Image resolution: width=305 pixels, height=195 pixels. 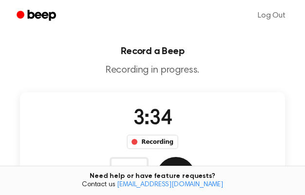 I want to click on div: Recording, so click(x=152, y=142).